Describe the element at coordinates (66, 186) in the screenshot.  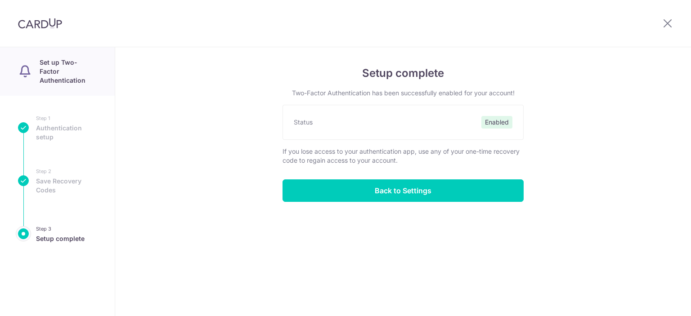
I see `span: Save Recovery Codes` at that location.